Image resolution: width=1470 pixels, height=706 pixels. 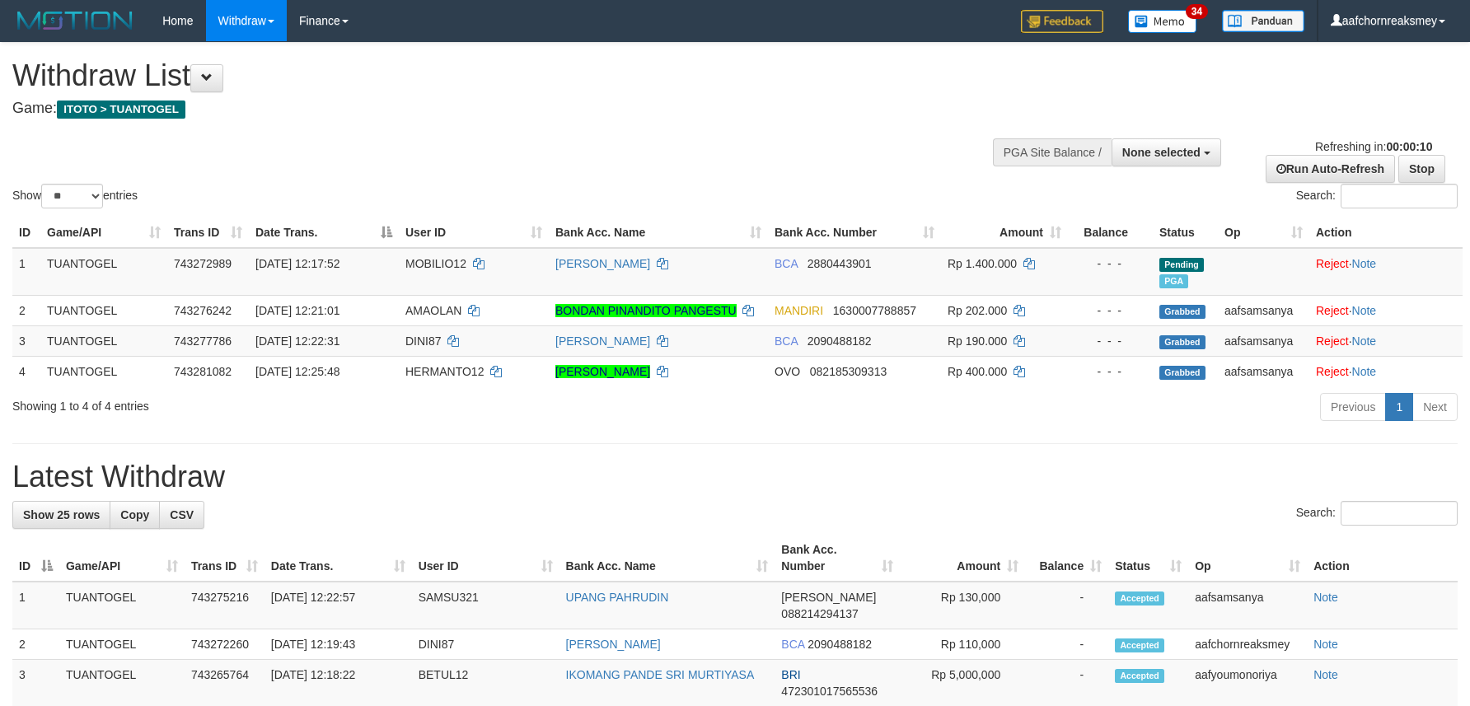 What do you see at coordinates (485, 644) in the screenshot?
I see `td: DINI87` at bounding box center [485, 644].